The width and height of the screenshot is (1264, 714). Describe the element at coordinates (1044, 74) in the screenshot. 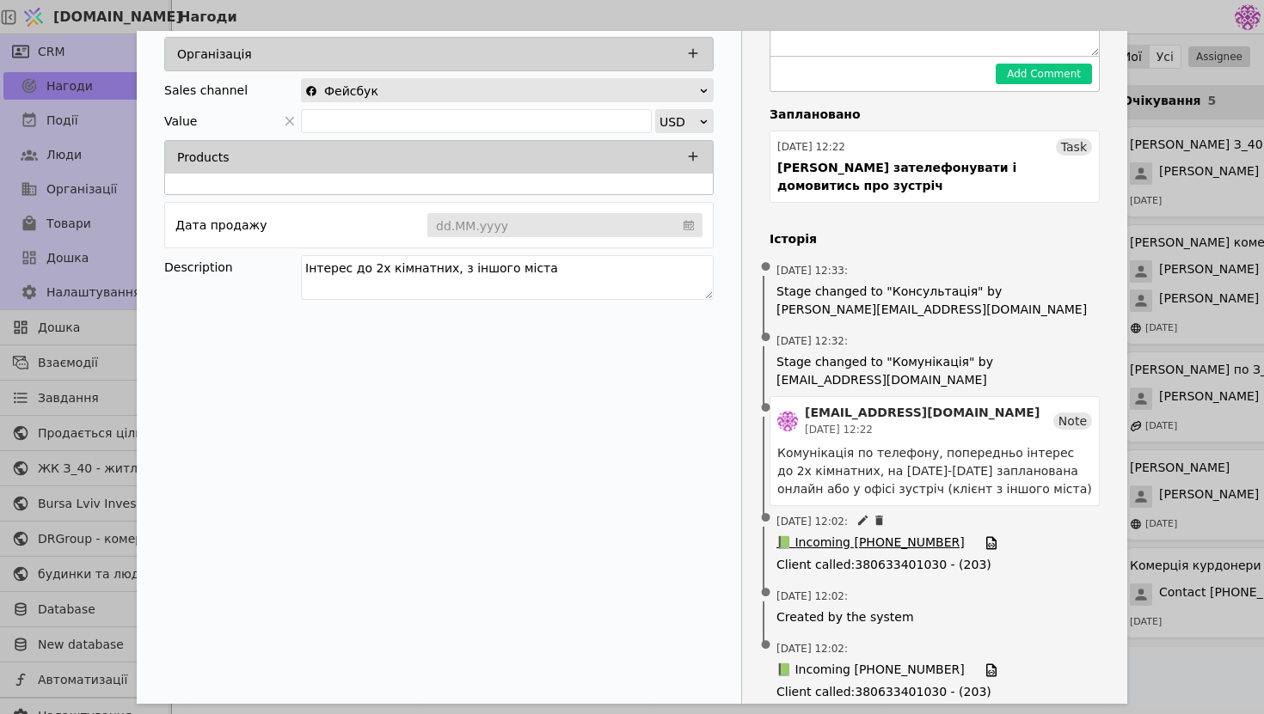

I see `button: Add Comment` at that location.